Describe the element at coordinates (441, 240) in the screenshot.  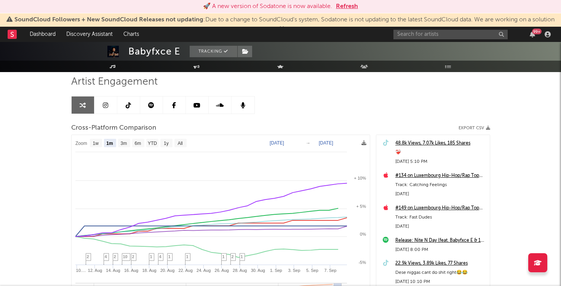
I see `div: Release: Nite N Day (feat. Babyfxce E & 1up Tee)` at that location.